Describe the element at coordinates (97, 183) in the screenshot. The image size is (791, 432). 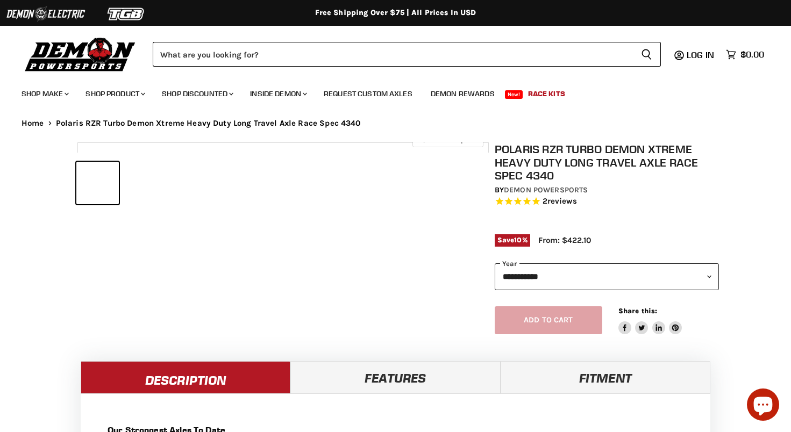
I see `button: IMAGE thumbnail` at that location.